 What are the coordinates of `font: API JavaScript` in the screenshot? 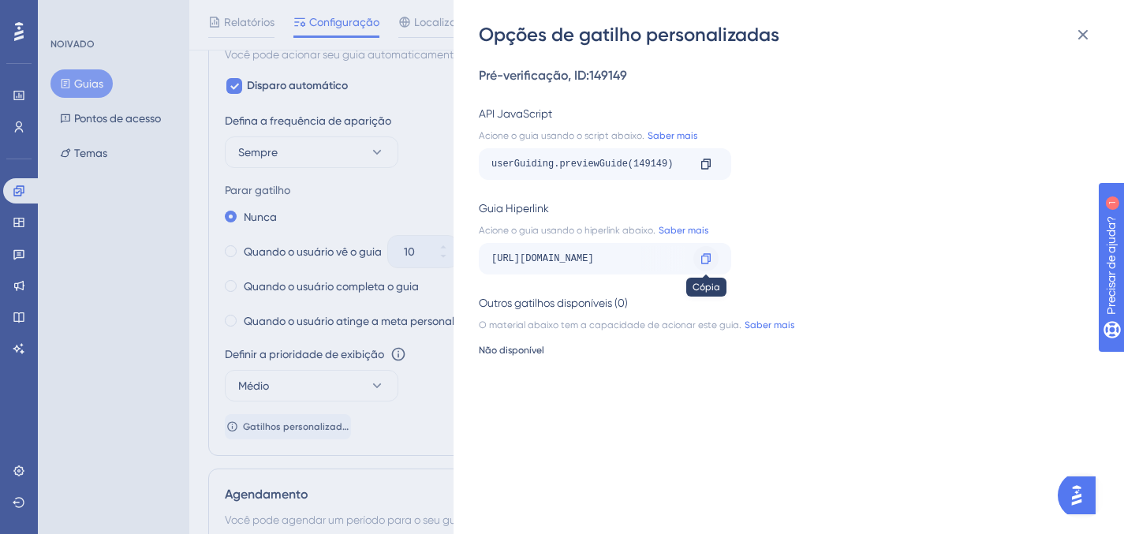 It's located at (515, 114).